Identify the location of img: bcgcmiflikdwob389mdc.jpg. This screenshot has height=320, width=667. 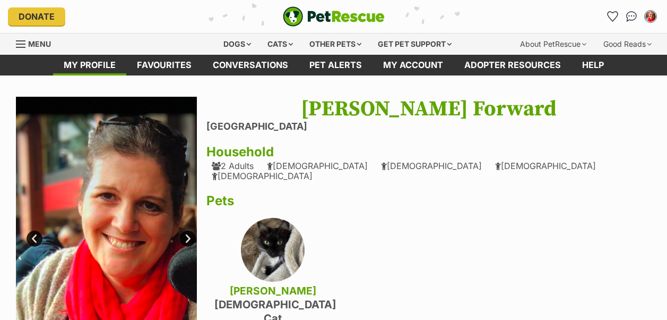
(273, 250).